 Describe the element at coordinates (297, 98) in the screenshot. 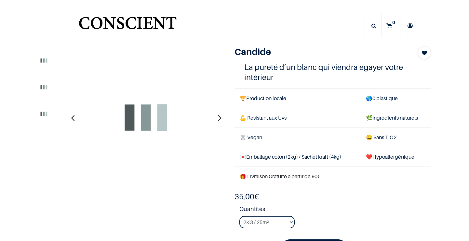

I see `td: Production locale` at that location.